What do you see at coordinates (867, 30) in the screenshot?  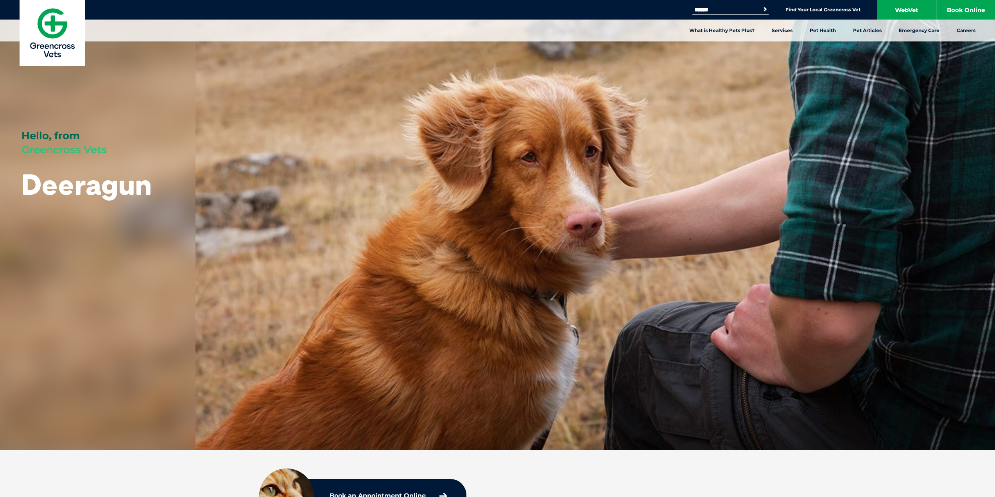 I see `a: Pet Articles` at bounding box center [867, 30].